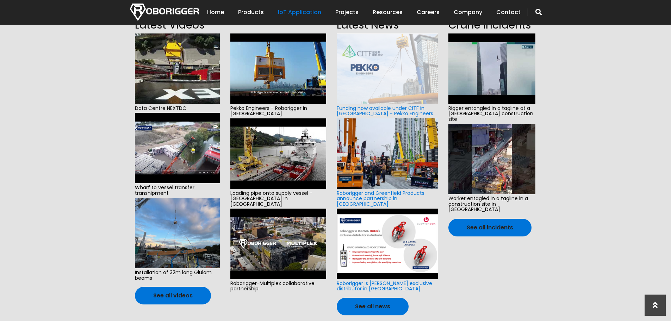 The height and width of the screenshot is (321, 671). Describe the element at coordinates (492, 25) in the screenshot. I see `h2: Crane Incidents` at that location.